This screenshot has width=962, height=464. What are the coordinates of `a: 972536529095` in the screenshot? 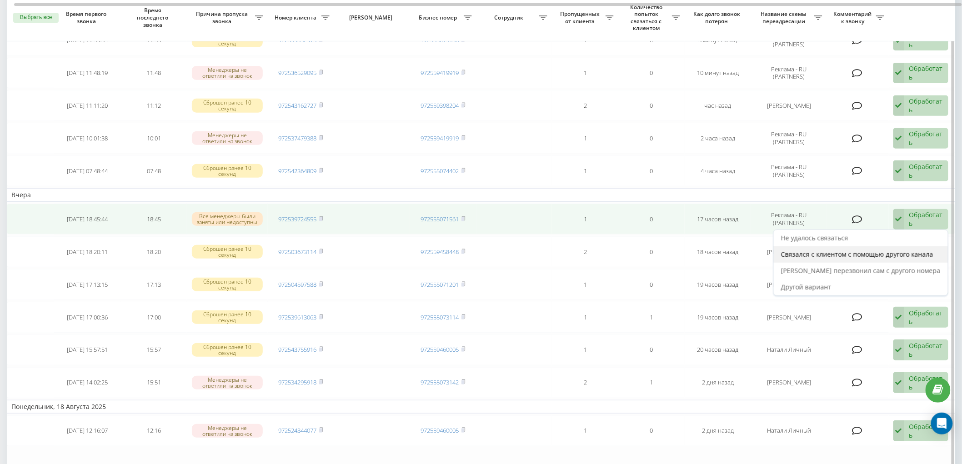 It's located at (298, 73).